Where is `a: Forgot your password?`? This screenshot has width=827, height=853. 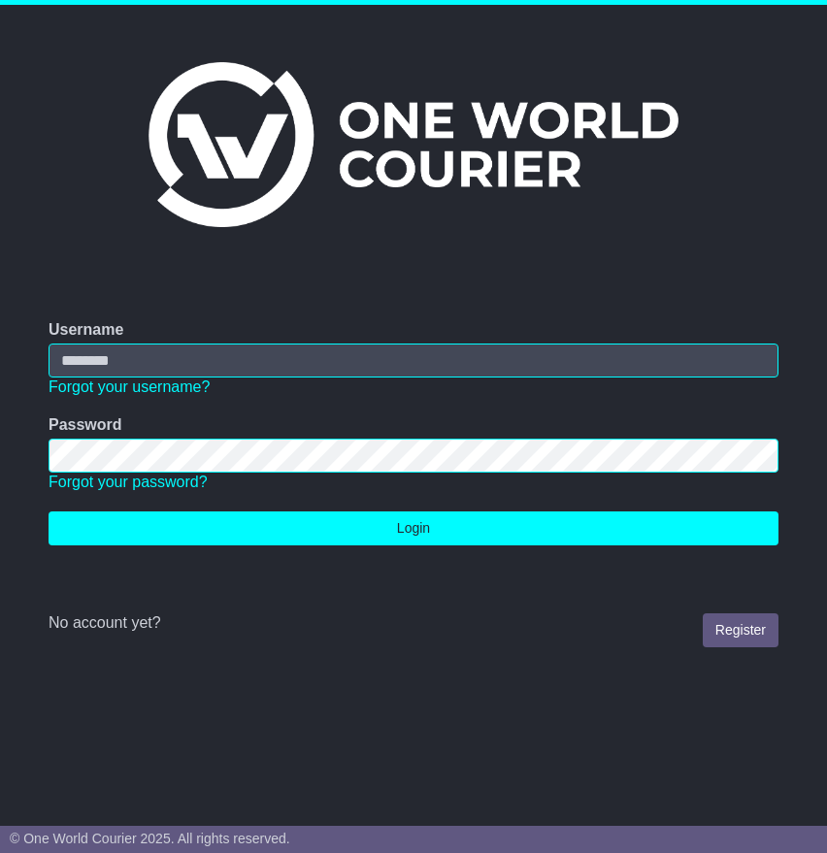 a: Forgot your password? is located at coordinates (128, 481).